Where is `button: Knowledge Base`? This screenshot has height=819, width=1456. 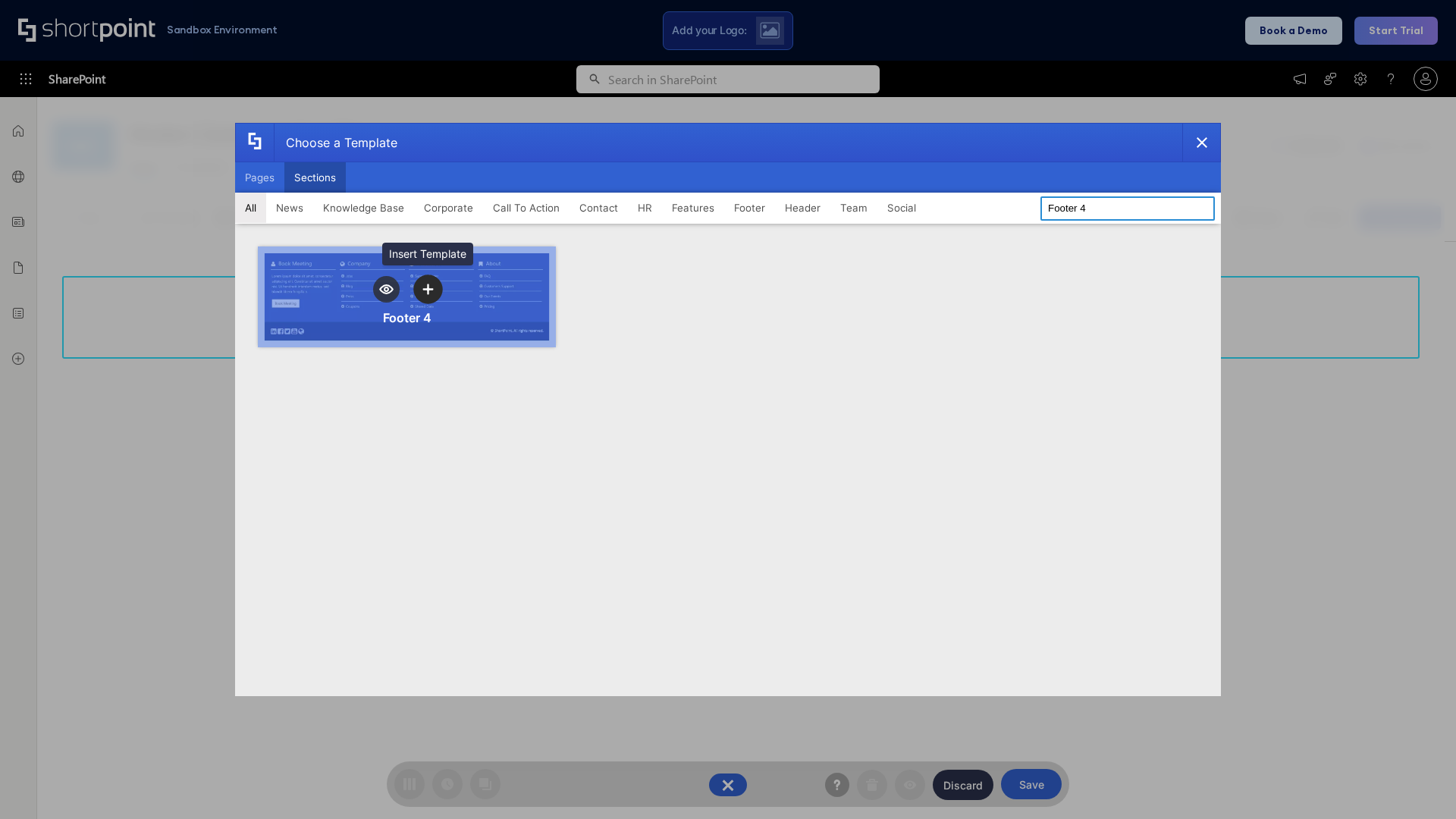
button: Knowledge Base is located at coordinates (363, 208).